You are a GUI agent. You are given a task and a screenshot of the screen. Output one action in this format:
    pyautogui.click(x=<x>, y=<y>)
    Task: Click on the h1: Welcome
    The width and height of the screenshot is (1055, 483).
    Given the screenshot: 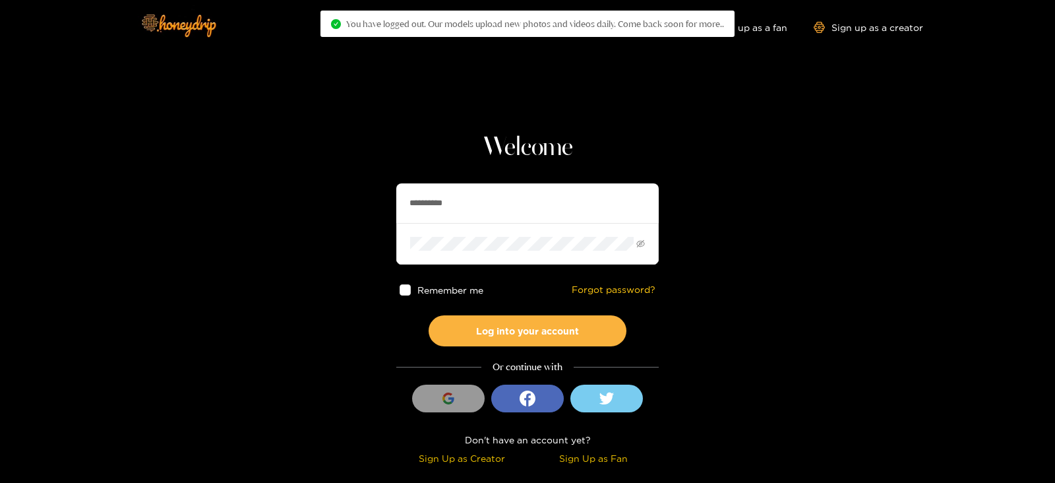 What is the action you would take?
    pyautogui.click(x=528, y=148)
    